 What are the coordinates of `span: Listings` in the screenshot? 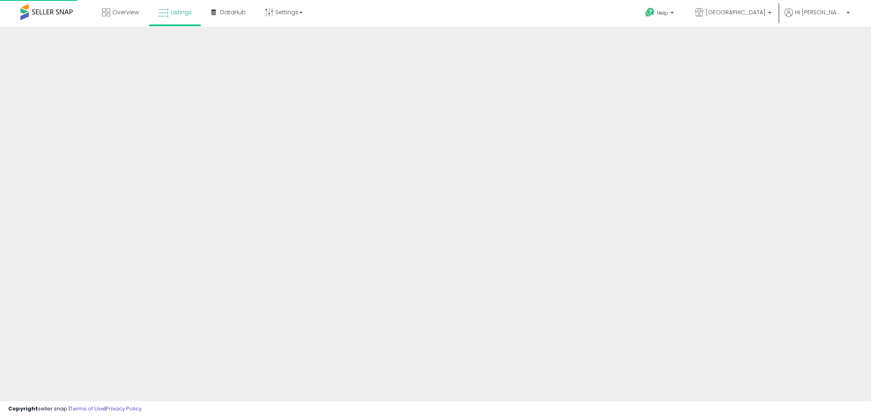 It's located at (181, 12).